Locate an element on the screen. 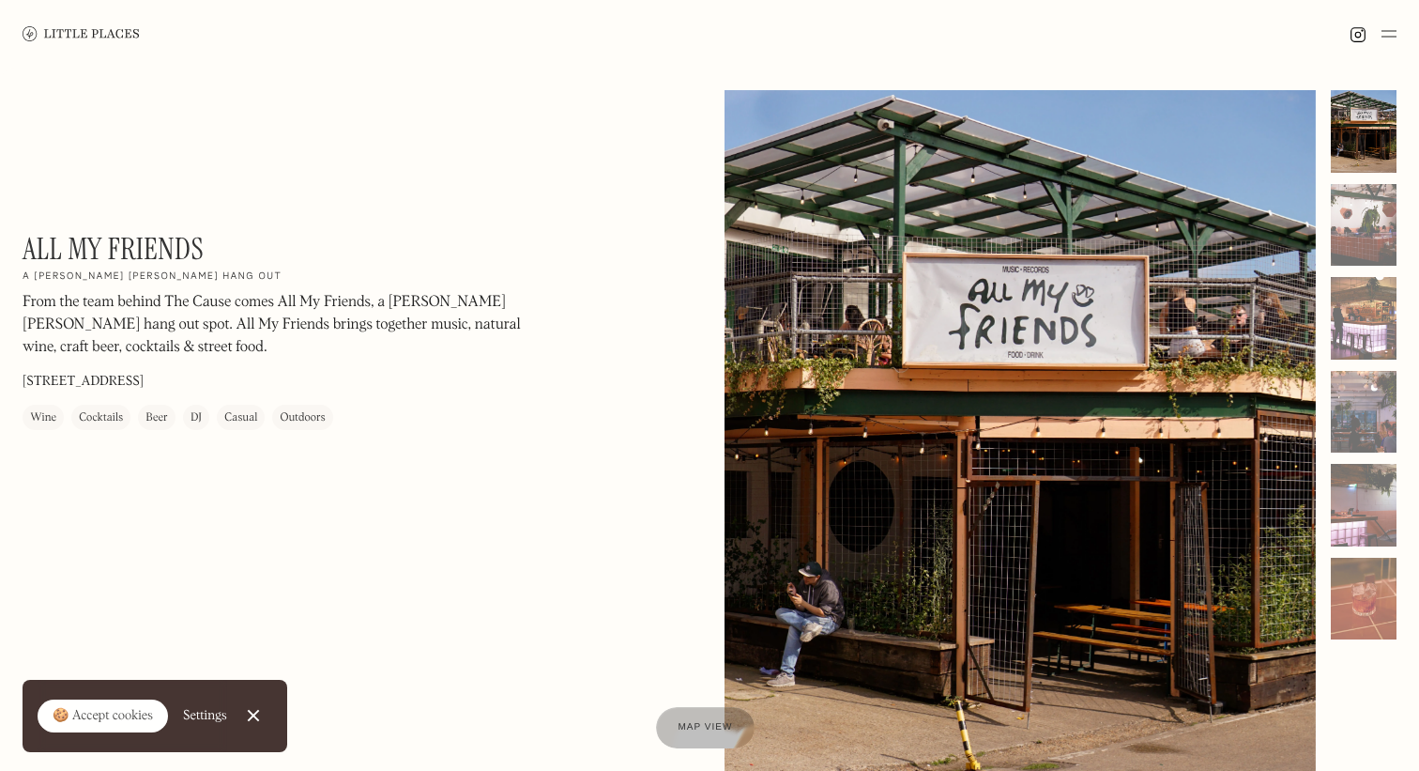 The image size is (1419, 771). div: Settings is located at coordinates (205, 715).